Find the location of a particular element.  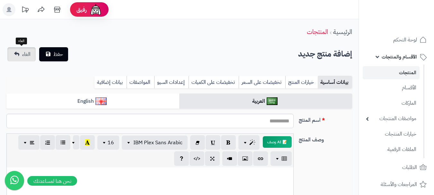

a: الرئيسية is located at coordinates (342, 32).